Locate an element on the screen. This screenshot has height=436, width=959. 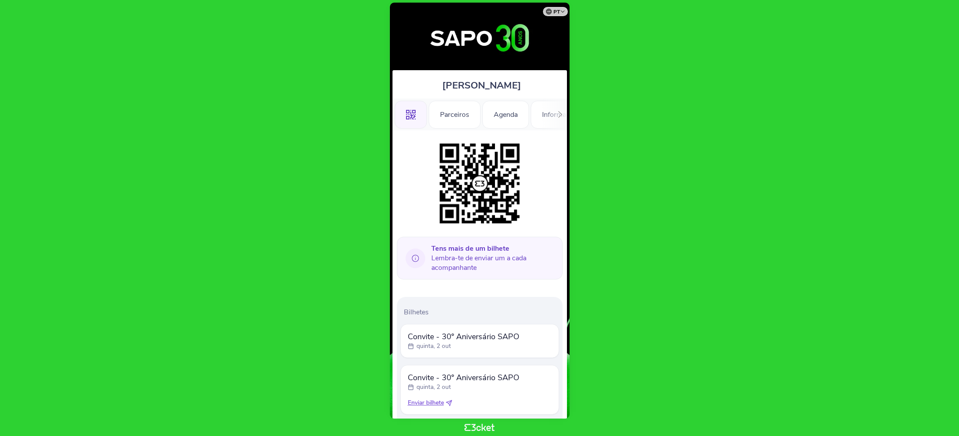
a: Agenda is located at coordinates (505, 114).